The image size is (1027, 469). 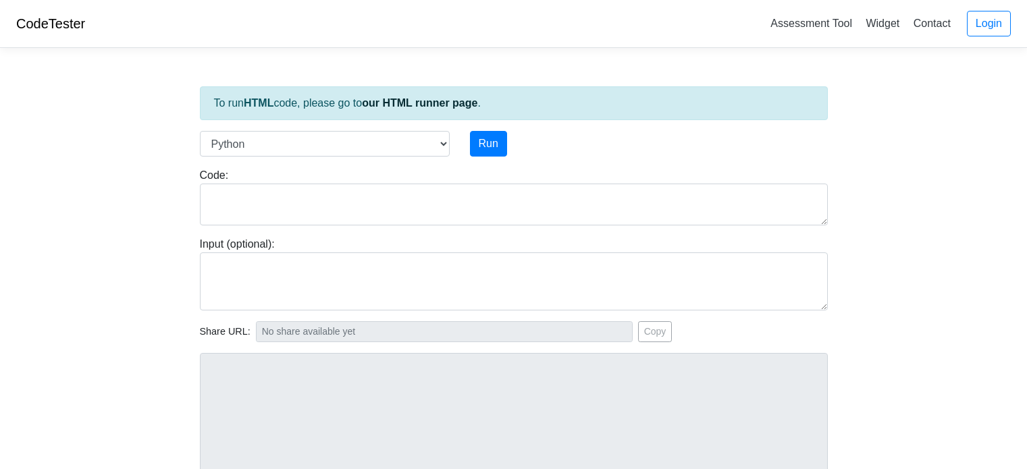 What do you see at coordinates (882, 23) in the screenshot?
I see `a: Widget` at bounding box center [882, 23].